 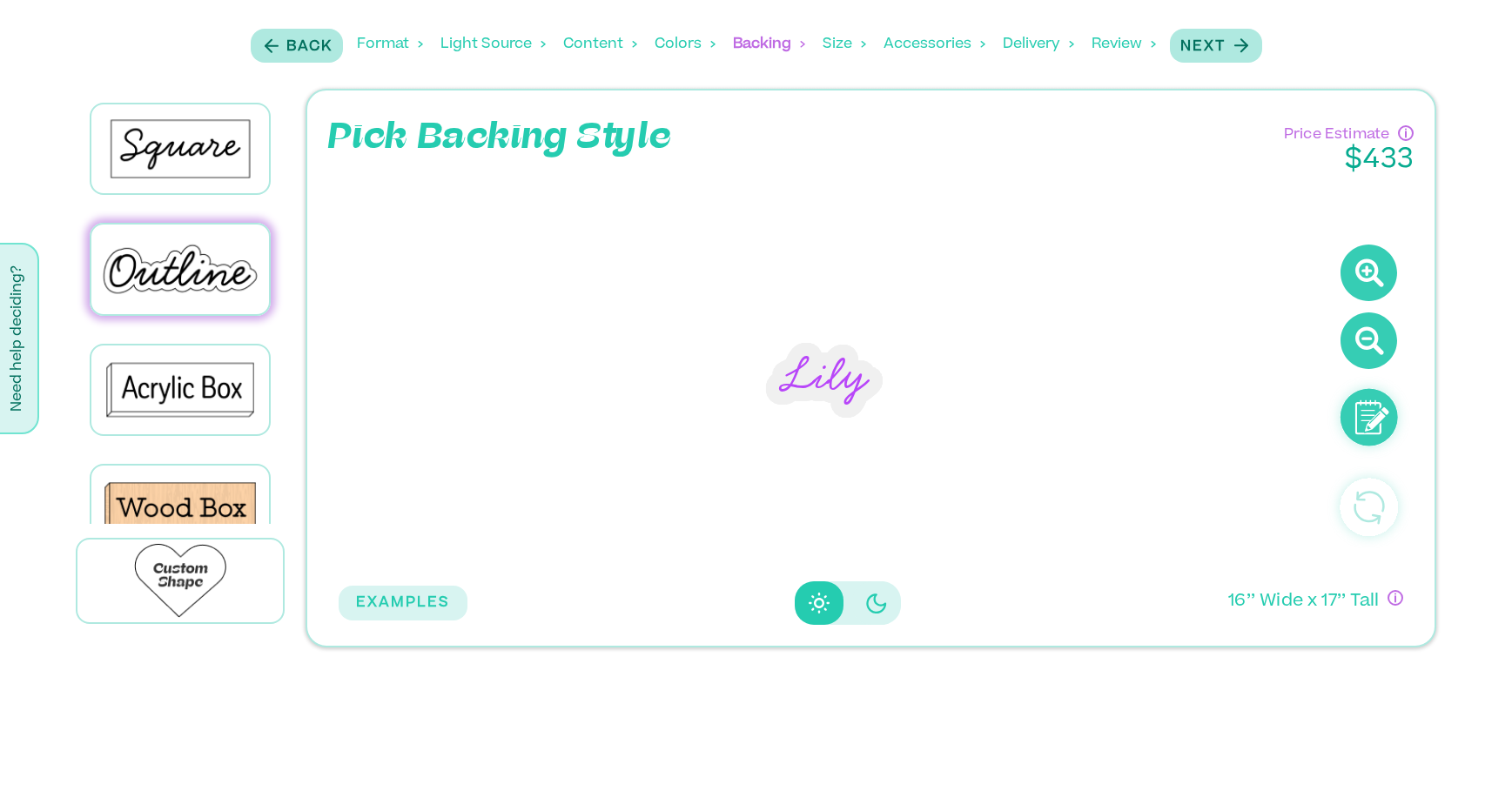 What do you see at coordinates (848, 603) in the screenshot?
I see `div: Disabled elevation buttons` at bounding box center [848, 603].